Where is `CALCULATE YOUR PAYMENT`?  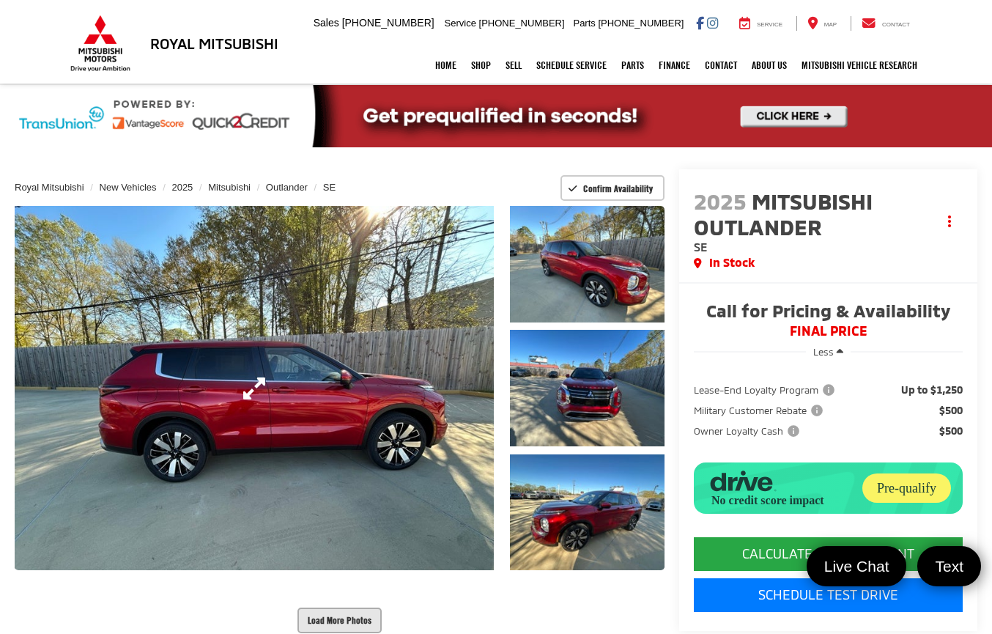
CALCULATE YOUR PAYMENT is located at coordinates (828, 554).